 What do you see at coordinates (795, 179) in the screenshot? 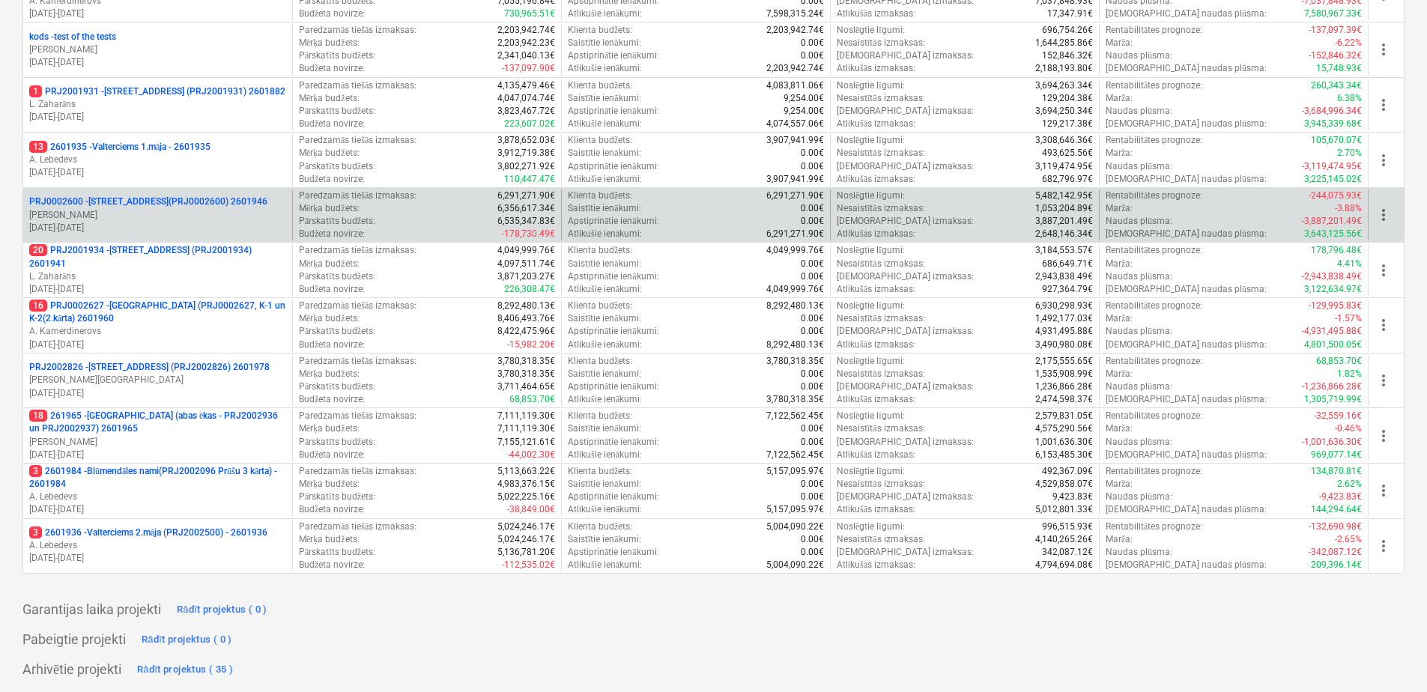
I see `p: 3,907,941.99€` at bounding box center [795, 179].